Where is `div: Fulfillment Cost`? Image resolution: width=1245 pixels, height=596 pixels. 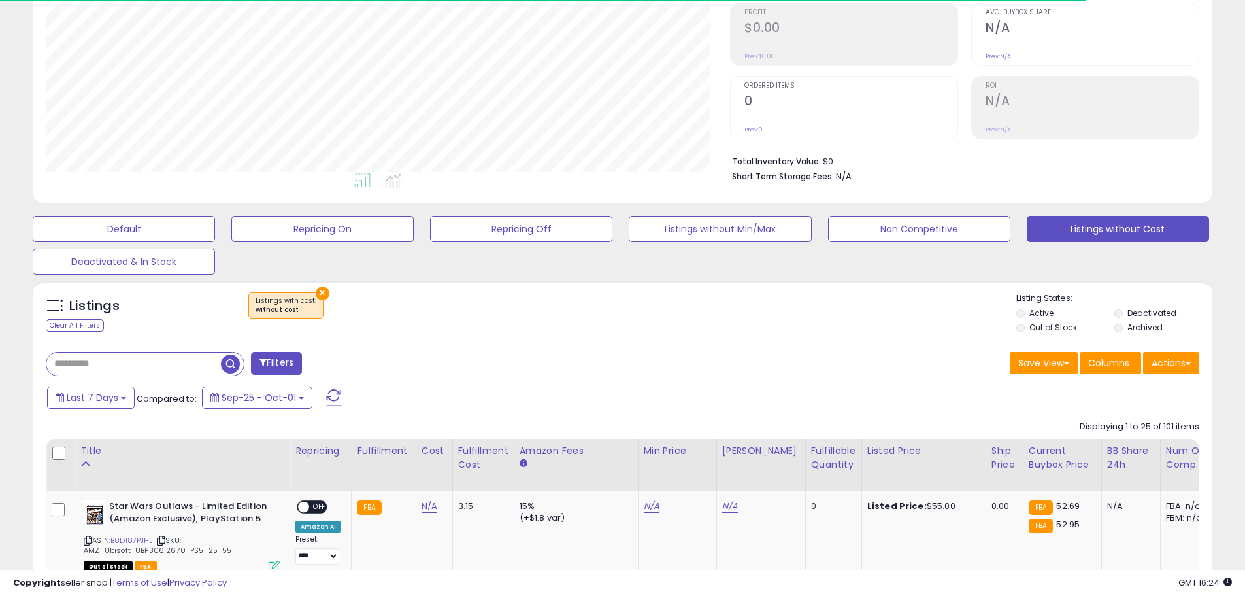 div: Fulfillment Cost is located at coordinates (483, 458).